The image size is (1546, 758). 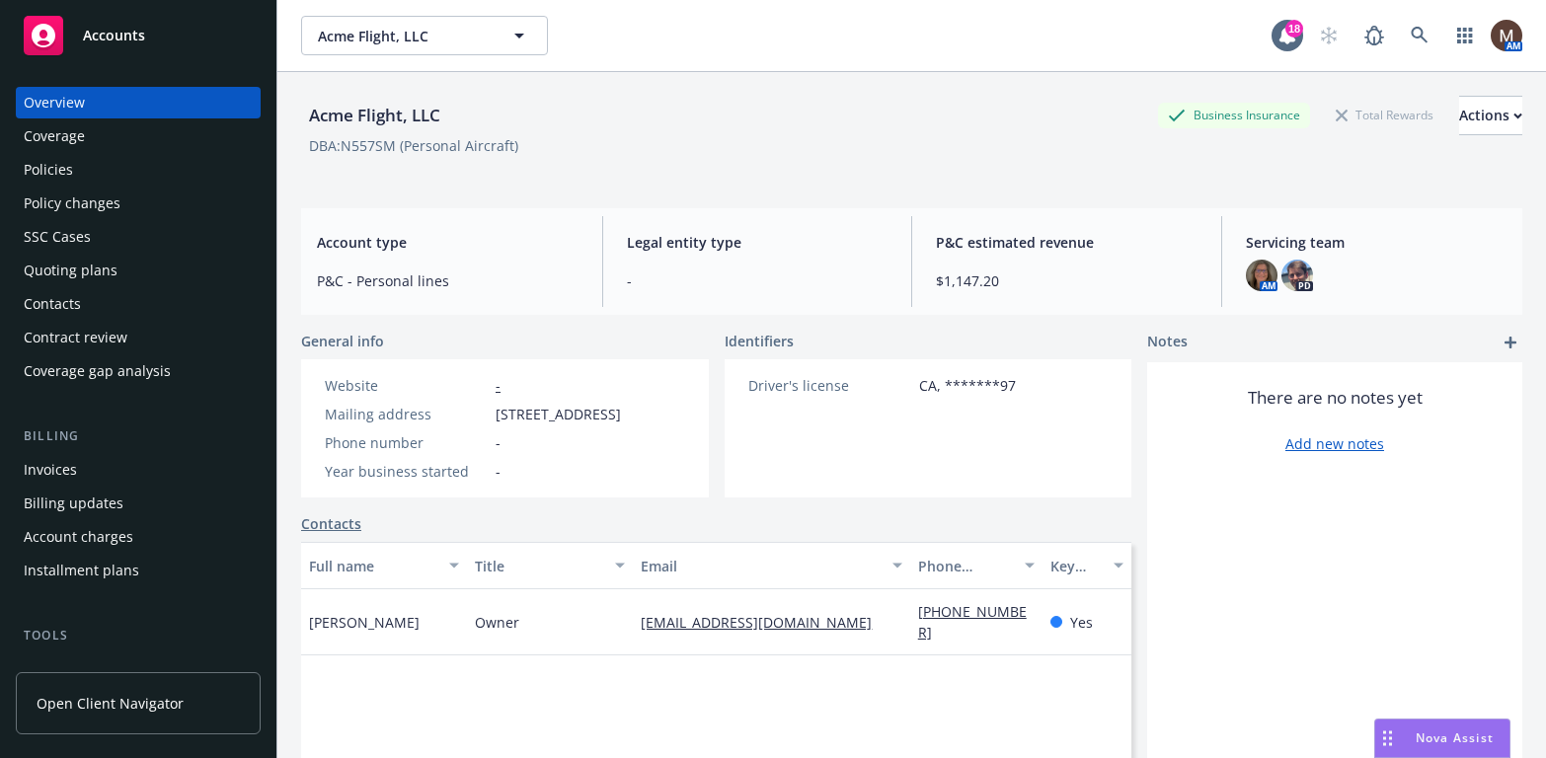 I want to click on div: Contract review, so click(x=75, y=338).